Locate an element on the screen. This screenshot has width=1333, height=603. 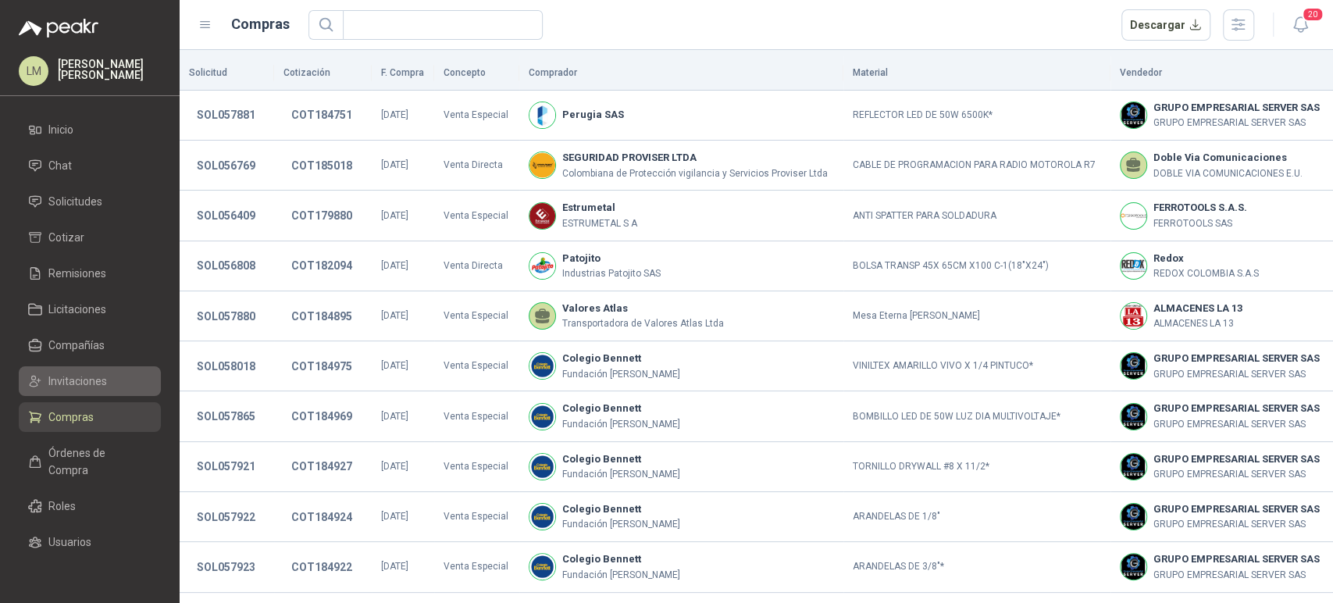
button: COT184969 is located at coordinates (322, 416).